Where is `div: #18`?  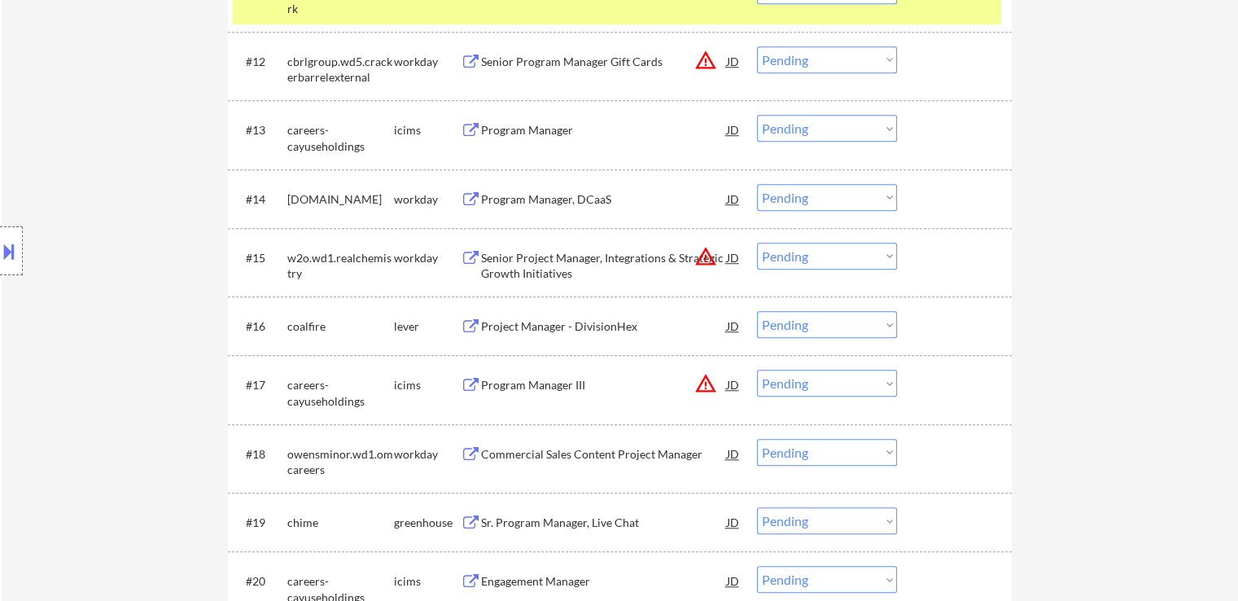 div: #18 is located at coordinates (260, 454).